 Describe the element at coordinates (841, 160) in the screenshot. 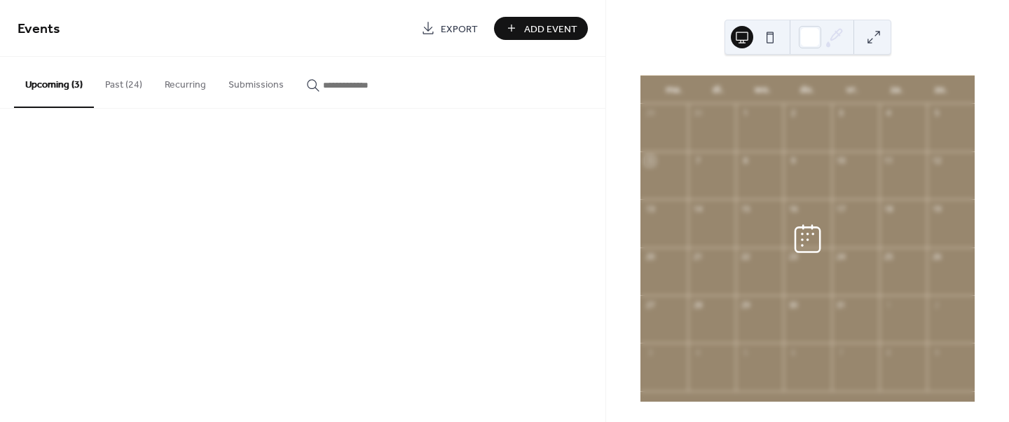

I see `div: 10` at that location.